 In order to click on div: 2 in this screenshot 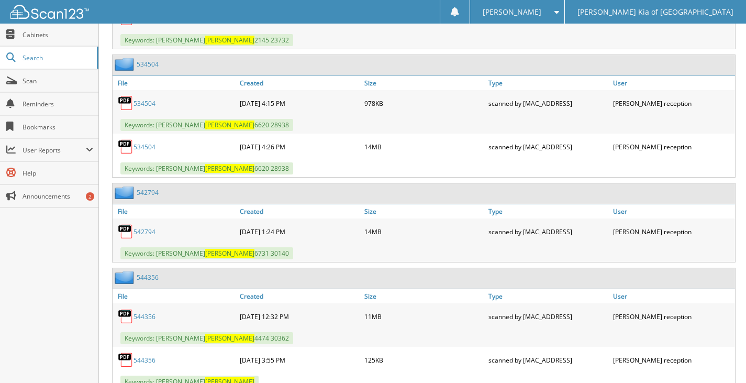, I will do `click(90, 196)`.